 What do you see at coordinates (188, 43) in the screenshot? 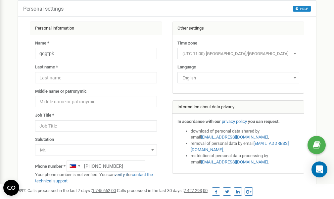
I see `label: Time zone` at bounding box center [188, 43].